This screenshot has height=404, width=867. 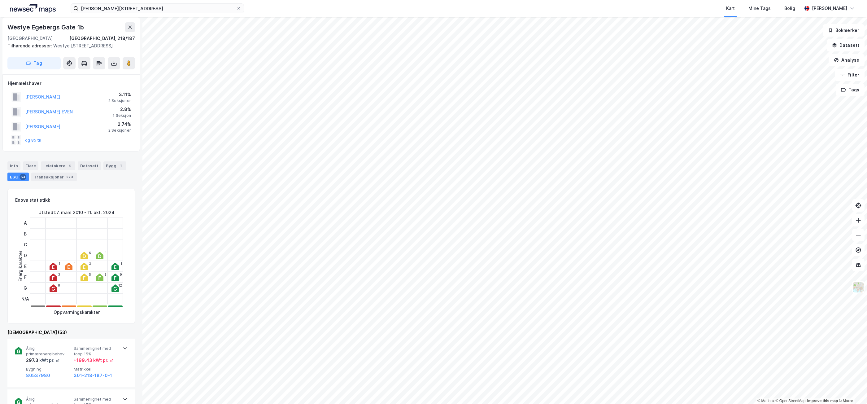 What do you see at coordinates (25, 234) in the screenshot?
I see `div: B` at bounding box center [25, 234].